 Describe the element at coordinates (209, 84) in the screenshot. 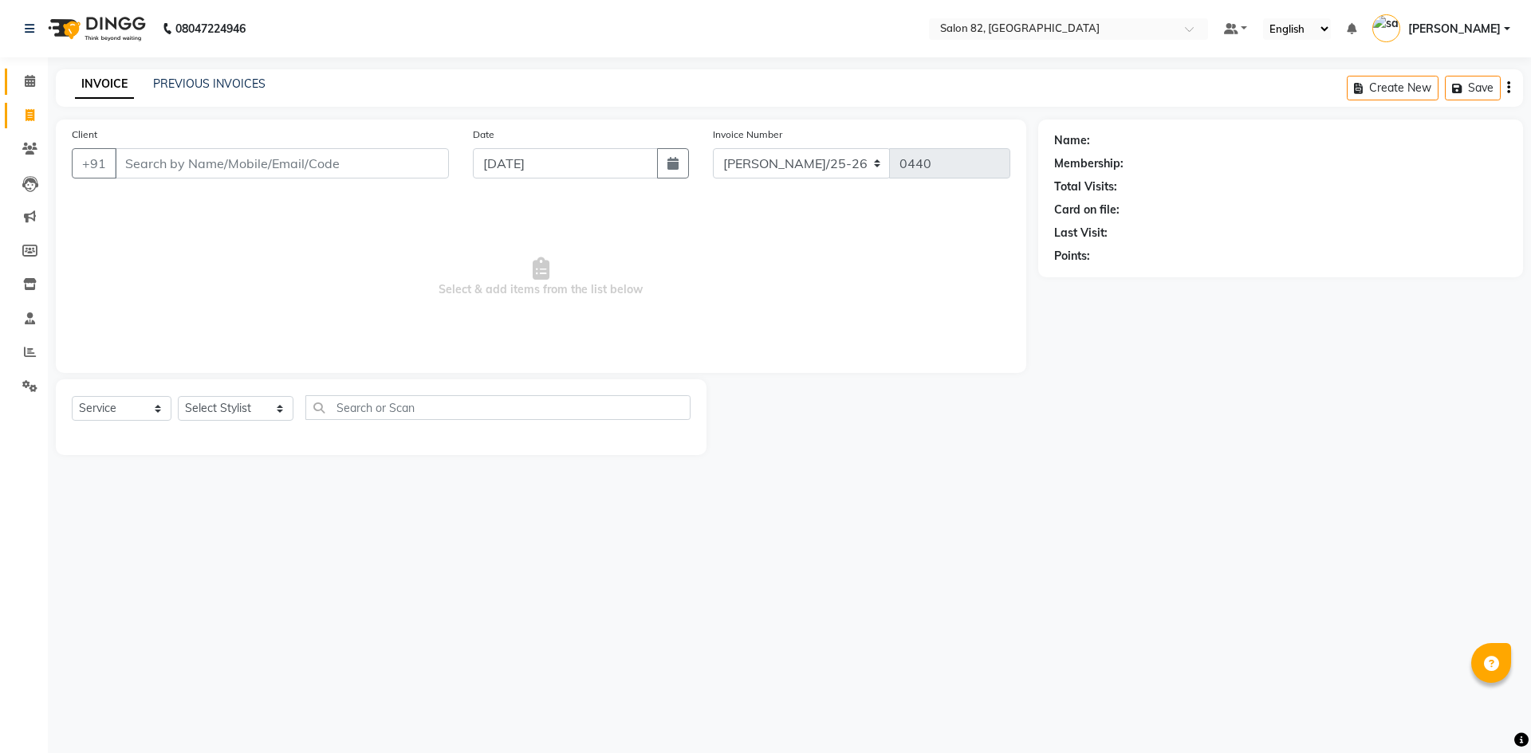

I see `a: PREVIOUS INVOICES` at that location.